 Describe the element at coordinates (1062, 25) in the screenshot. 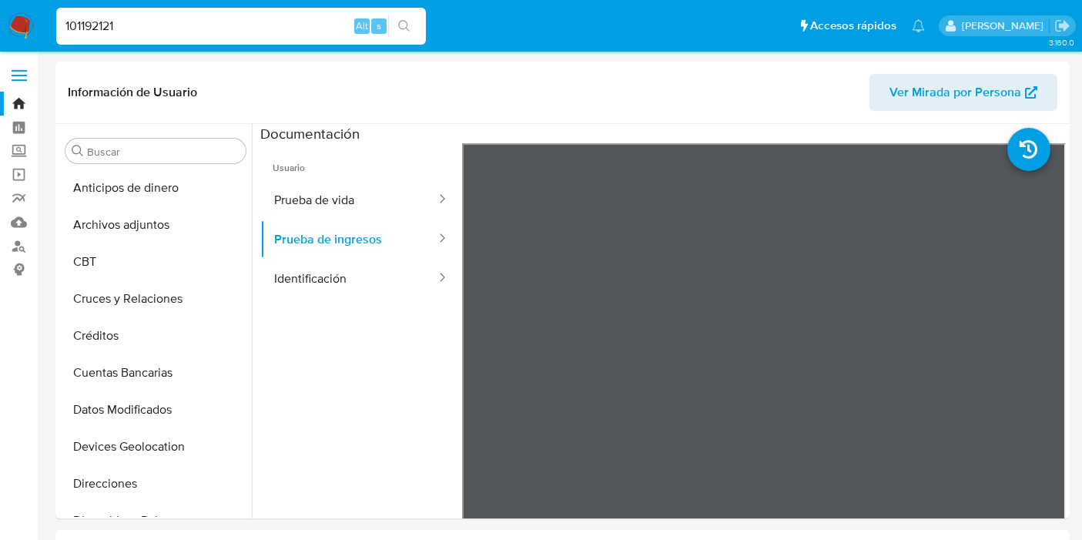

I see `a: Salir` at that location.